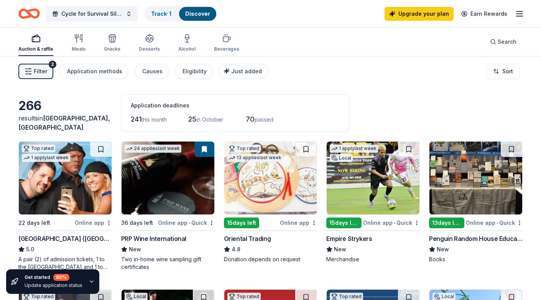  I want to click on div: Get started, so click(53, 277).